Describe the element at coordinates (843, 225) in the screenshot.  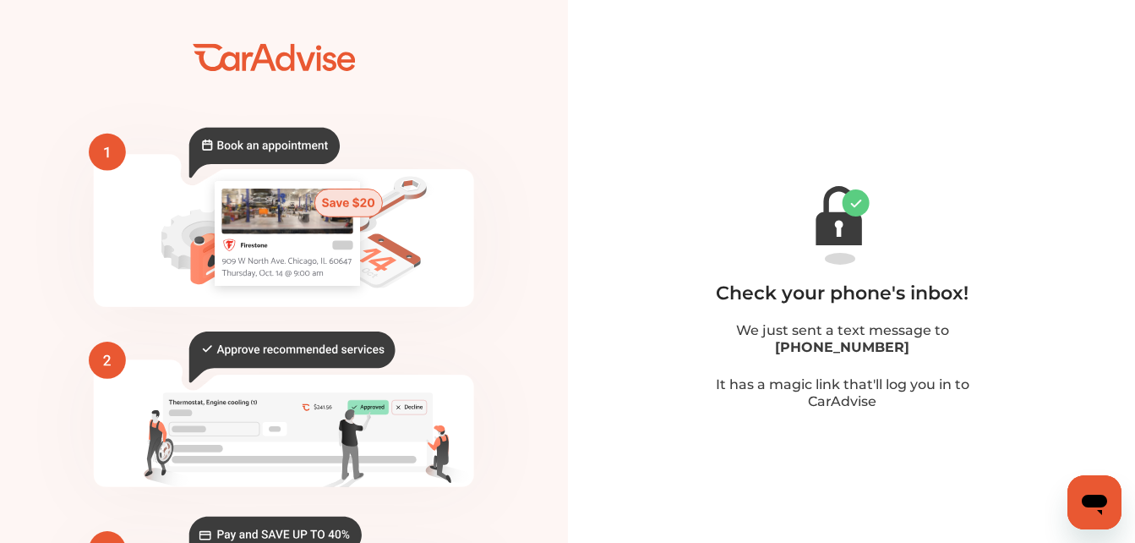
I see `img: magic-link-lock-success.3c1a4735.svg` at that location.